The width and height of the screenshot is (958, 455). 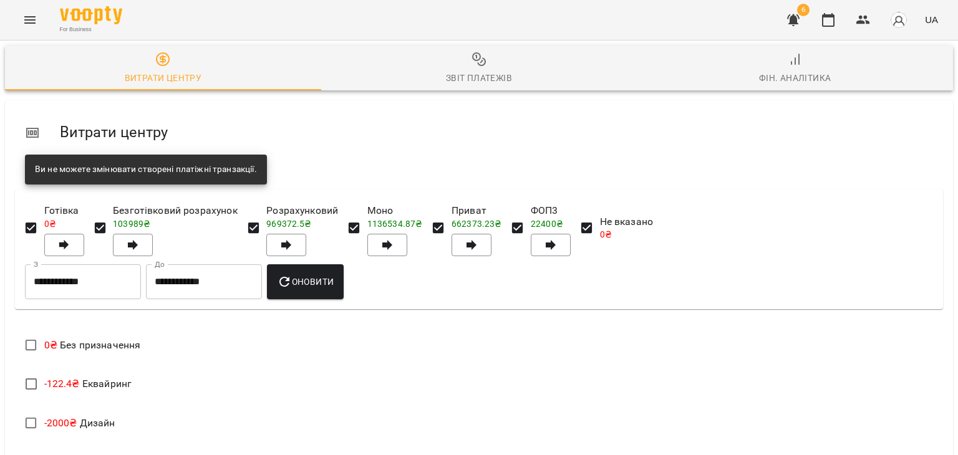 I want to click on img: avatar_s.png, so click(x=899, y=20).